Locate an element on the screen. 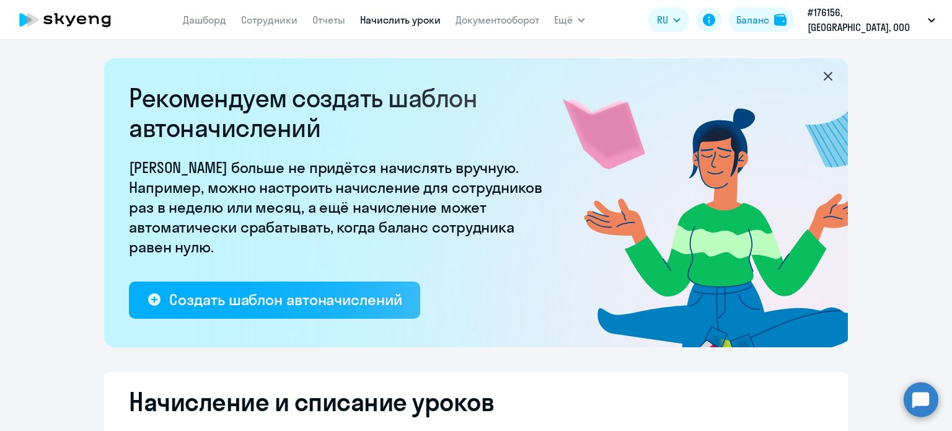 Image resolution: width=952 pixels, height=431 pixels. a: Документооборот is located at coordinates (497, 20).